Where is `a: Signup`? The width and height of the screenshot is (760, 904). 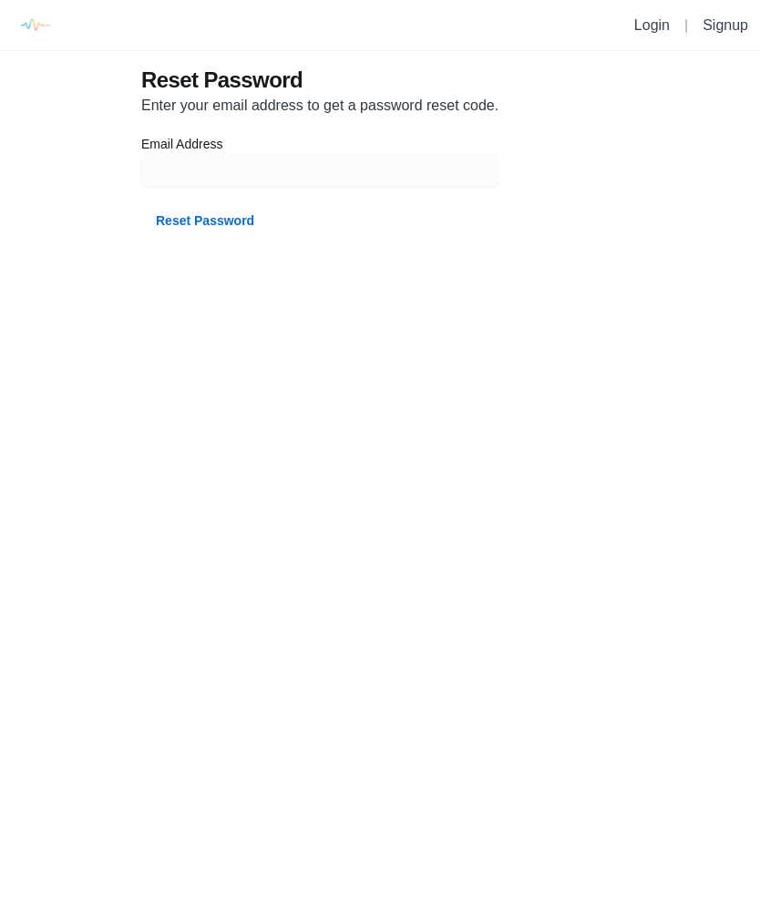
a: Signup is located at coordinates (726, 25).